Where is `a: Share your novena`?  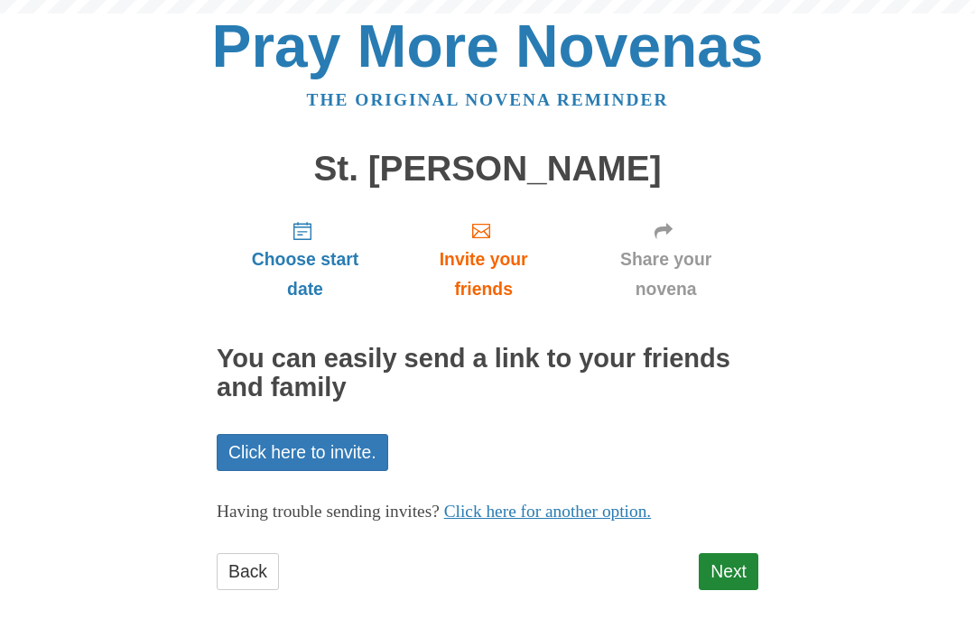 a: Share your novena is located at coordinates (665, 259).